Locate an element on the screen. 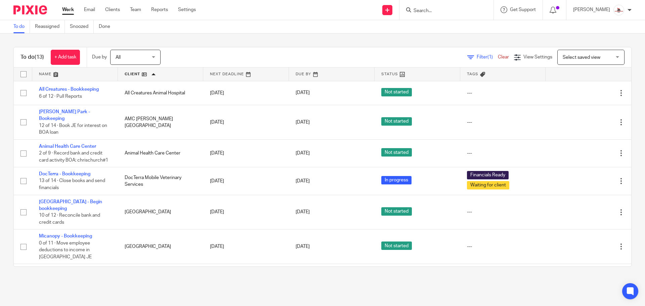  input: Search is located at coordinates (443, 11).